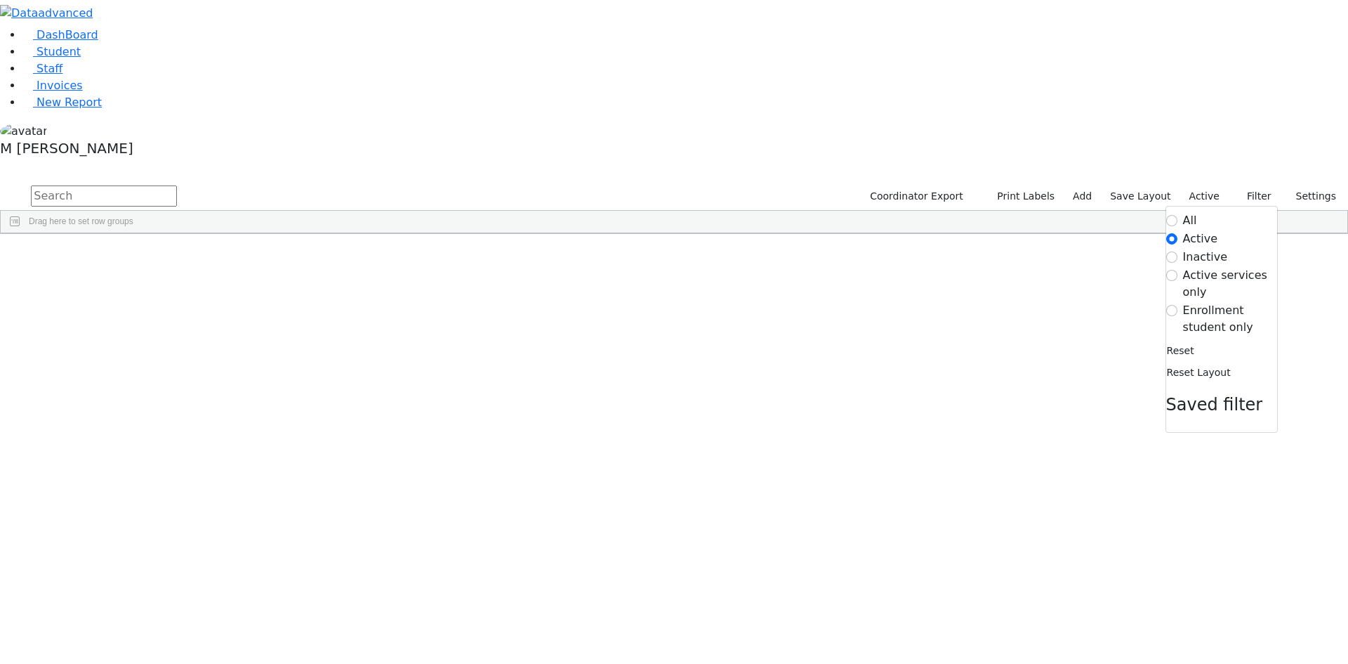 The width and height of the screenshot is (1348, 664). What do you see at coordinates (1310, 196) in the screenshot?
I see `button: Settings` at bounding box center [1310, 196].